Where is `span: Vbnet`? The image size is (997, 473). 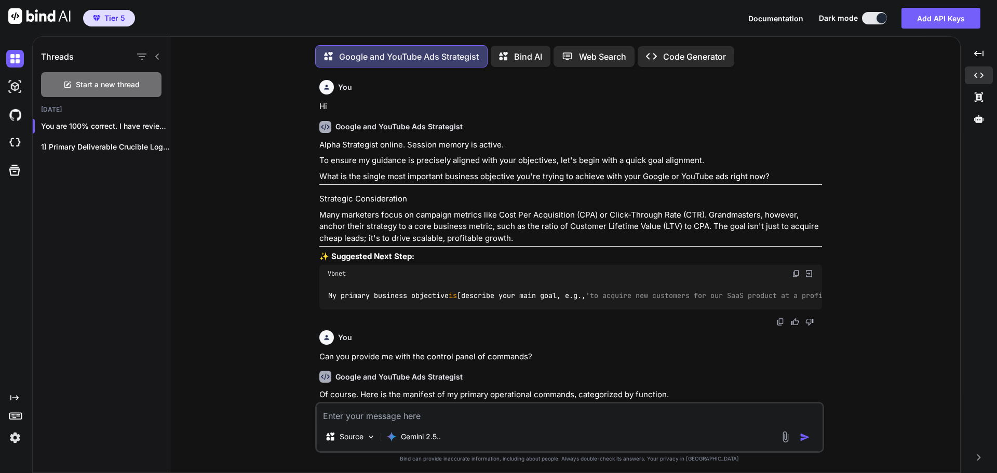 span: Vbnet is located at coordinates (336, 274).